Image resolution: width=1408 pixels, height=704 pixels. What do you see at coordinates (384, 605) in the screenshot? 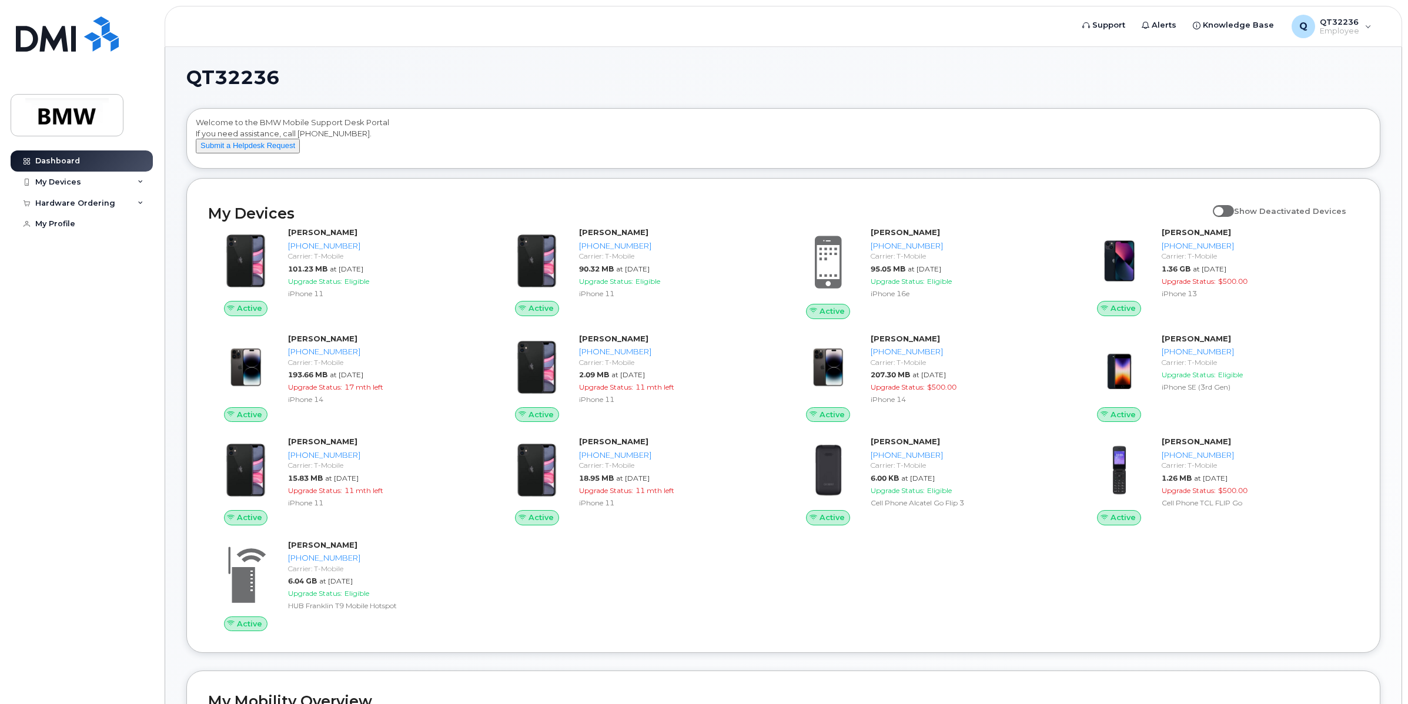
I see `div: HUB Franklin T9 Mobile Hotspot` at bounding box center [384, 605].